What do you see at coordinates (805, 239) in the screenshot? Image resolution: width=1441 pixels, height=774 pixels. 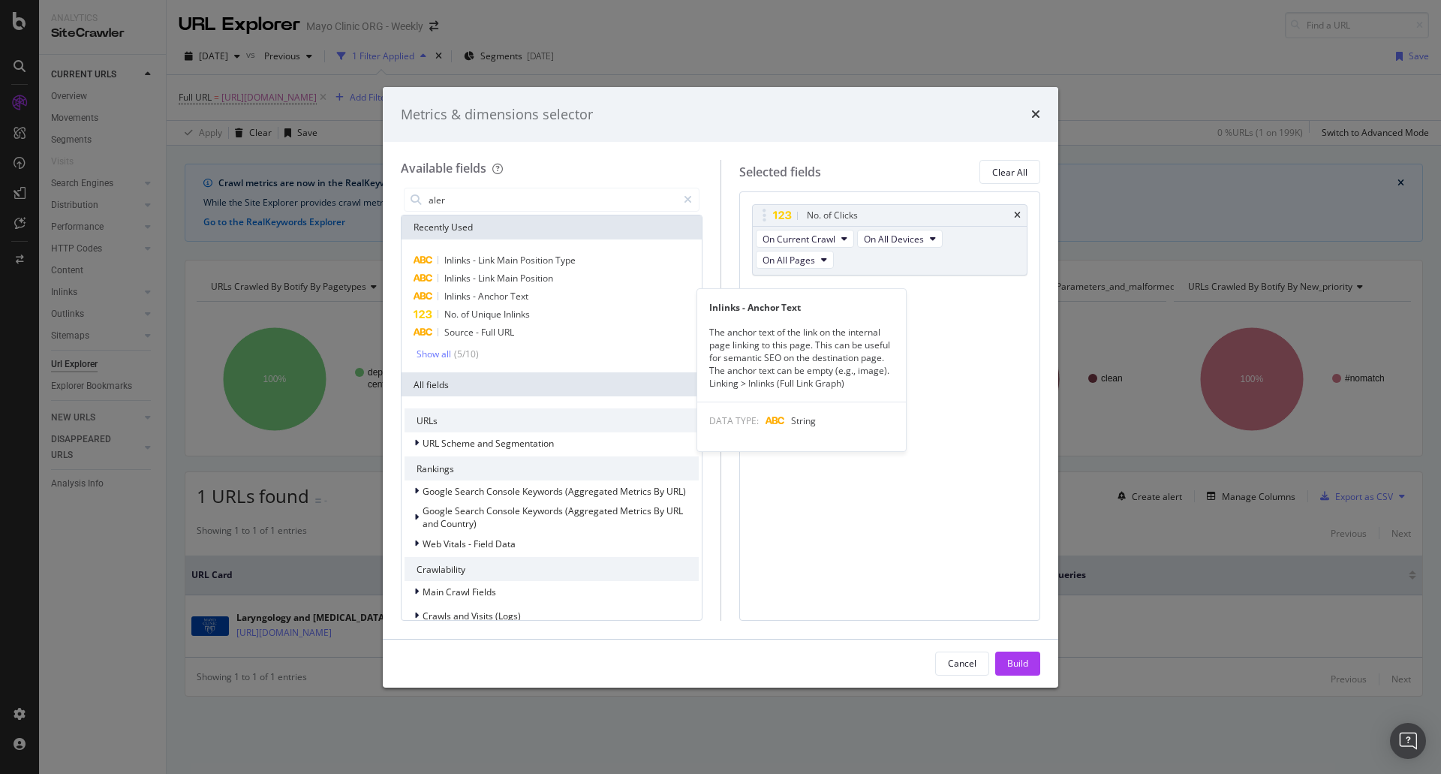 I see `button: On Current Crawl` at bounding box center [805, 239].